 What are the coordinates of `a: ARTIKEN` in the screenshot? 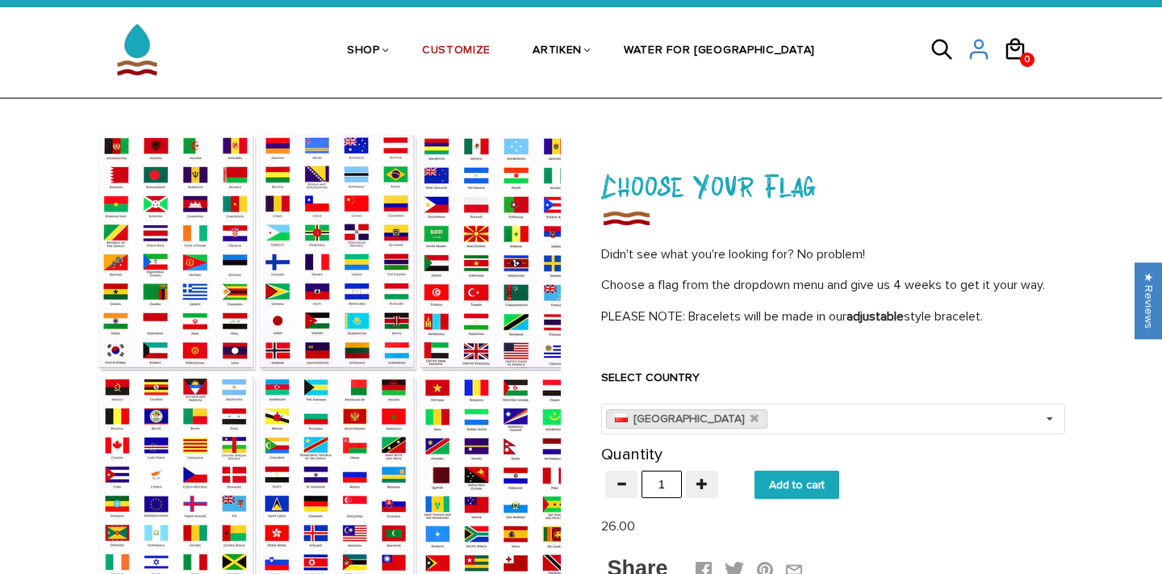 It's located at (557, 51).